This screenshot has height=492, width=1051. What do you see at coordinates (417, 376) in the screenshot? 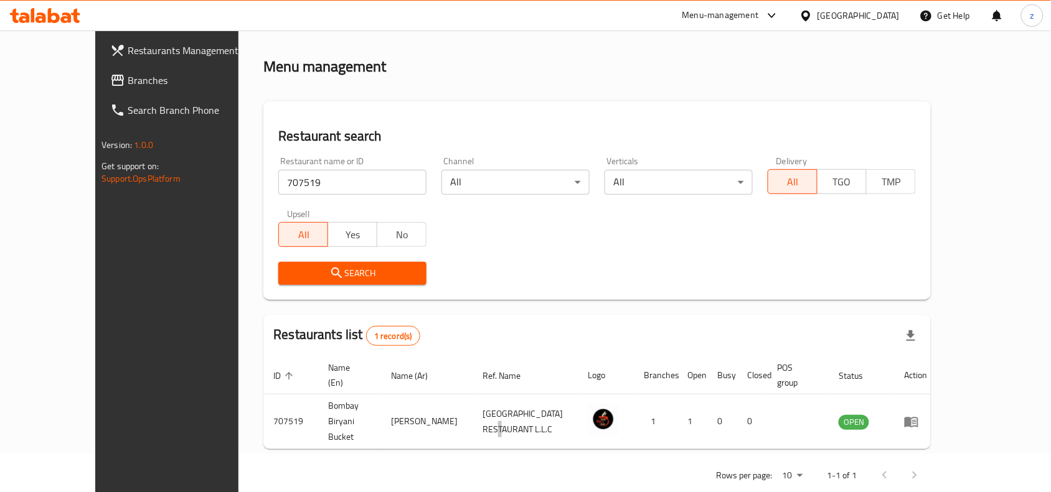
I see `span: Name (Ar)` at bounding box center [417, 376].